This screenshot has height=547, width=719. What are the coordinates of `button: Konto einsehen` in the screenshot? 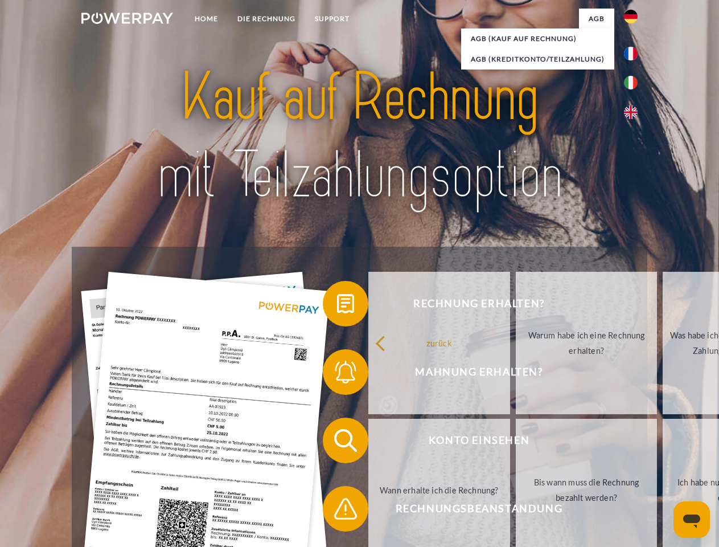 It's located at (471, 440).